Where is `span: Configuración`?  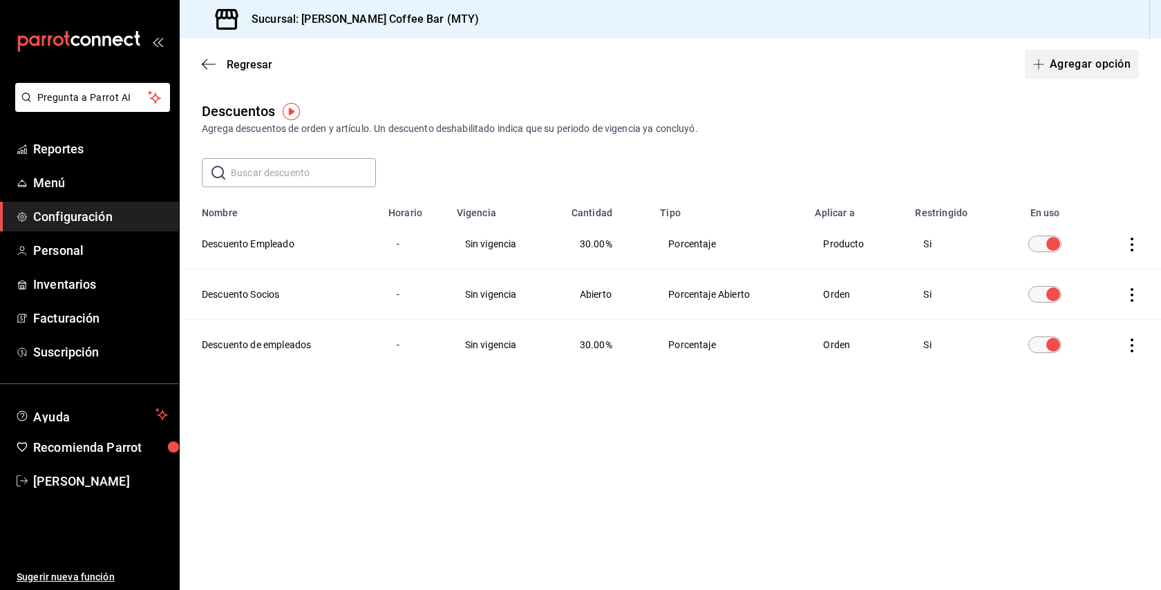 span: Configuración is located at coordinates (100, 216).